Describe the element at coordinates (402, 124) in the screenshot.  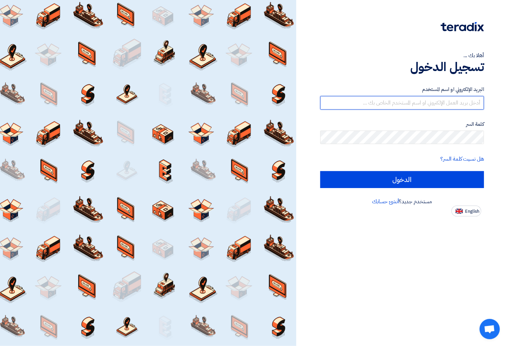
I see `label: كلمة السر` at that location.